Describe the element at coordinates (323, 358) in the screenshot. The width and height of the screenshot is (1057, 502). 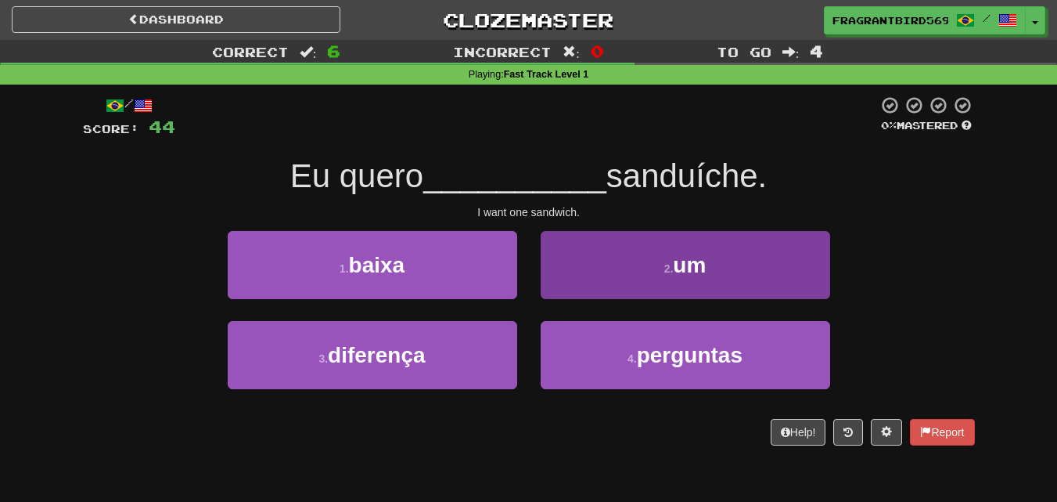
I see `small: 3 .` at that location.